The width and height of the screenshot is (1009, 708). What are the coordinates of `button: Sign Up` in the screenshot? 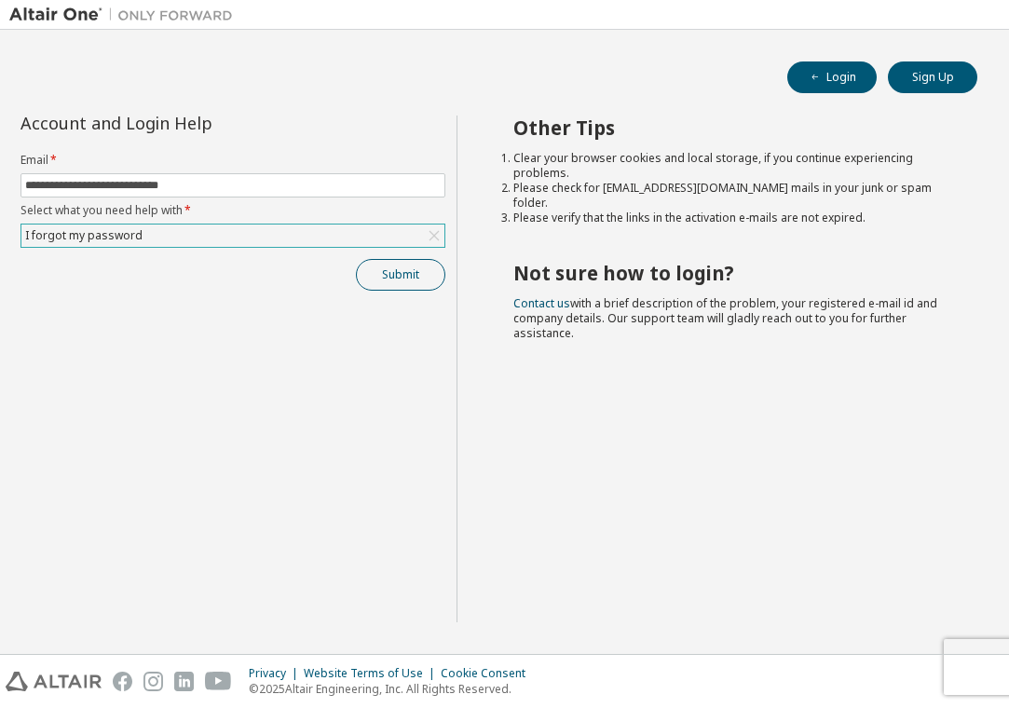 It's located at (932, 77).